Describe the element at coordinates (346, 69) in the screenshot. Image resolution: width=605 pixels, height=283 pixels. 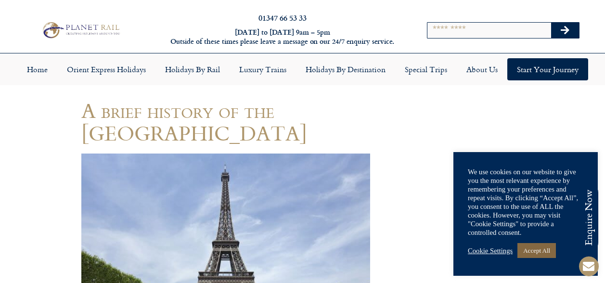
I see `a: Holidays by Destination` at that location.